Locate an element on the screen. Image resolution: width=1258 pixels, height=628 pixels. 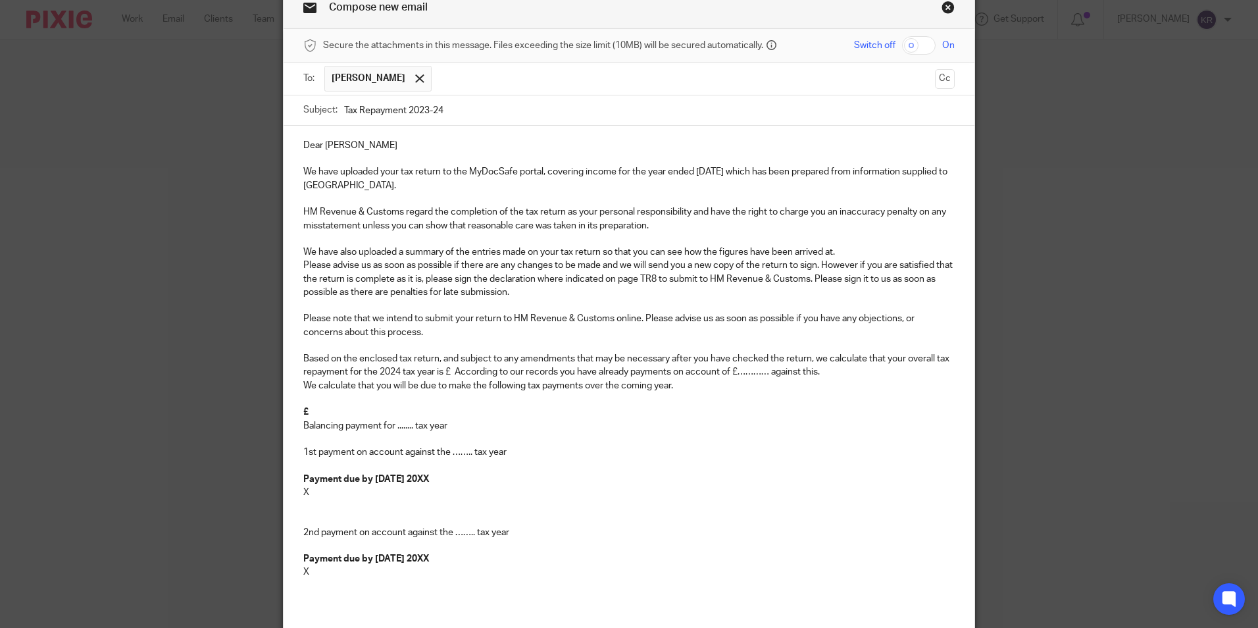
span: Switch off is located at coordinates (874, 45).